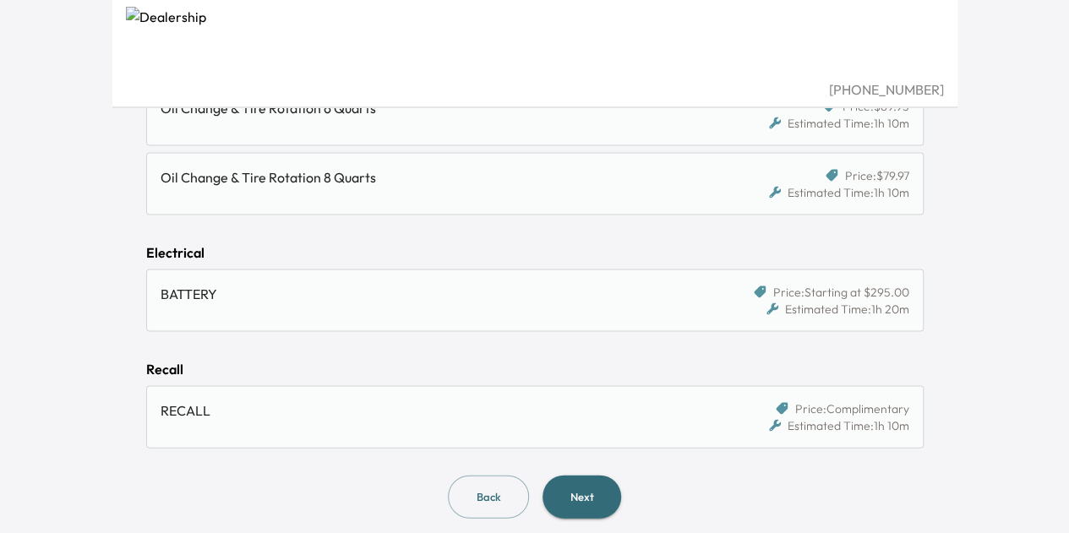 The height and width of the screenshot is (533, 1069). Describe the element at coordinates (434, 293) in the screenshot. I see `div: BATTERY` at that location.